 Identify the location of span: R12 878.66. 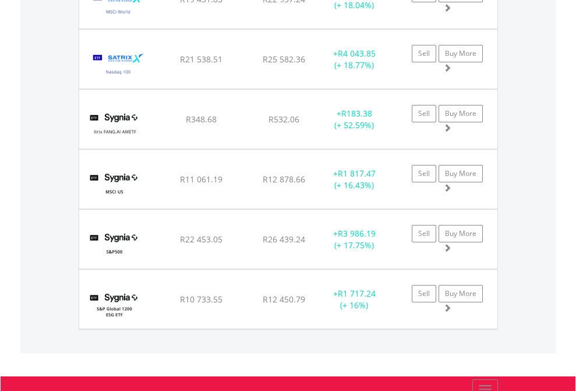
(284, 179).